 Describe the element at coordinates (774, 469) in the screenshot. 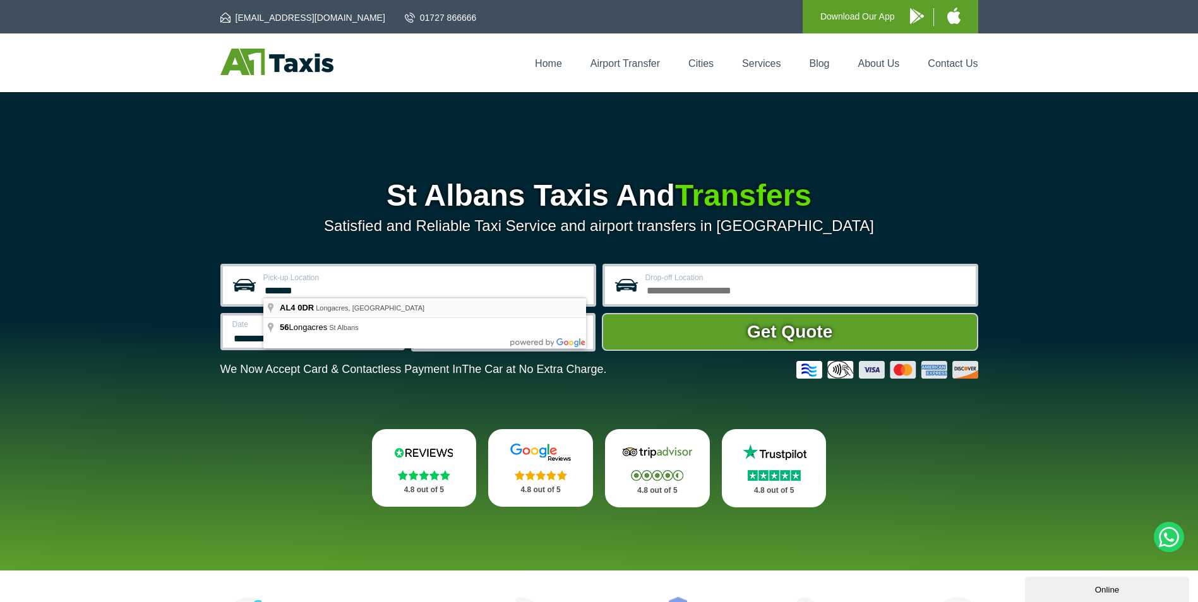

I see `a: Trustpilot Stars 4.8 out of 5` at that location.